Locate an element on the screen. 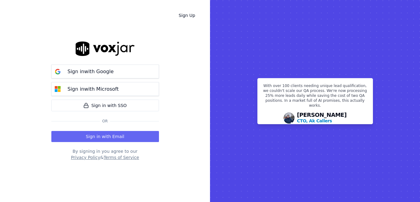 This screenshot has height=202, width=420. p: CTO, Ak Callers is located at coordinates (315, 121).